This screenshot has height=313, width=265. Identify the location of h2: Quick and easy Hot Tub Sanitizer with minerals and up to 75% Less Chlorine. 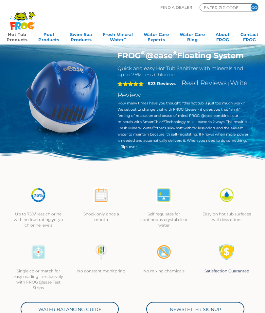
(183, 71).